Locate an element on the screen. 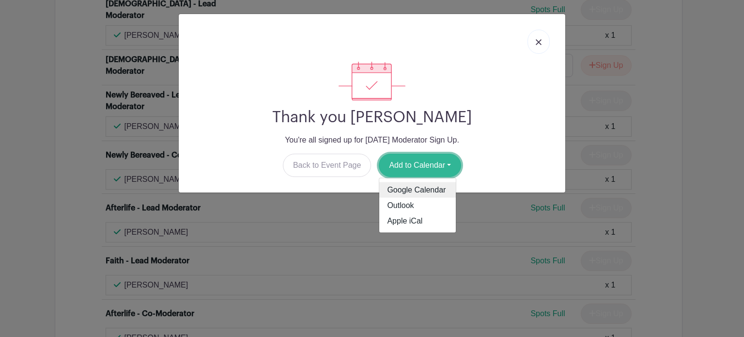 The height and width of the screenshot is (337, 744). a: Apple iCal is located at coordinates (418, 221).